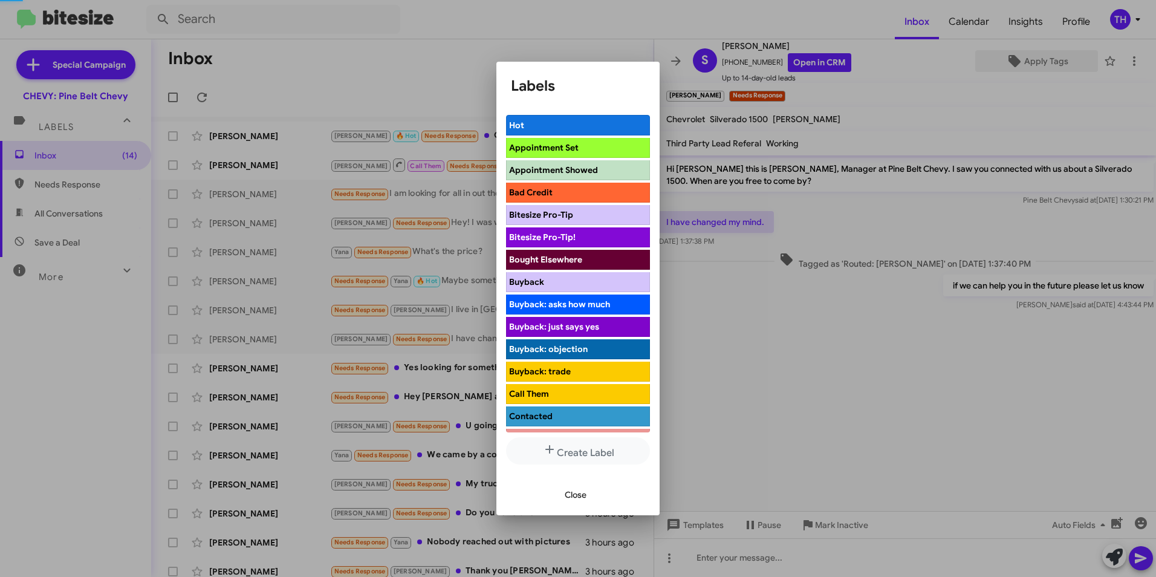 The image size is (1156, 577). I want to click on button: Create Label, so click(578, 451).